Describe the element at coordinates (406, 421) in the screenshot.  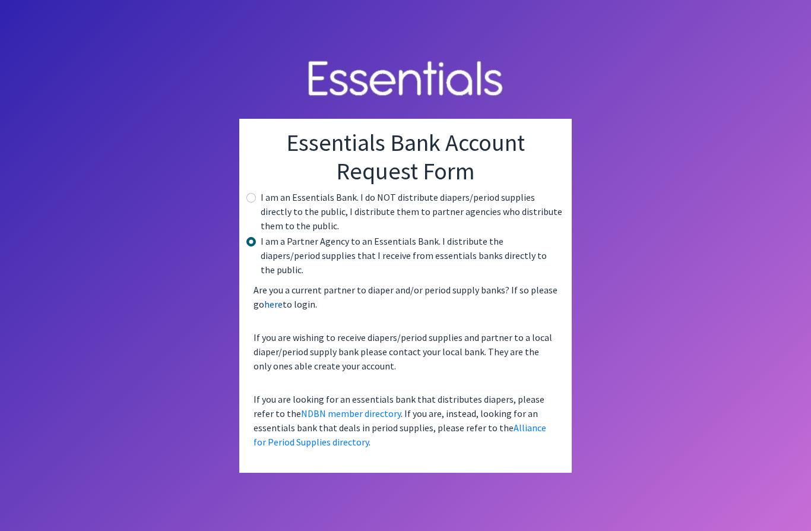
I see `p: If you are looking for an essentials bank that distributes diapers, please refer to the . If you ...` at that location.